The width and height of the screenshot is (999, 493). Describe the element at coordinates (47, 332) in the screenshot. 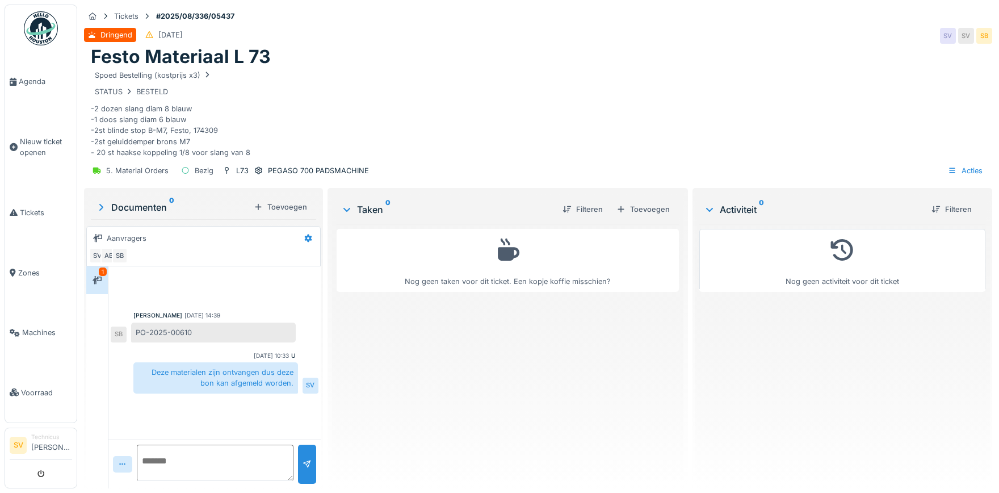

I see `span: Machines` at that location.